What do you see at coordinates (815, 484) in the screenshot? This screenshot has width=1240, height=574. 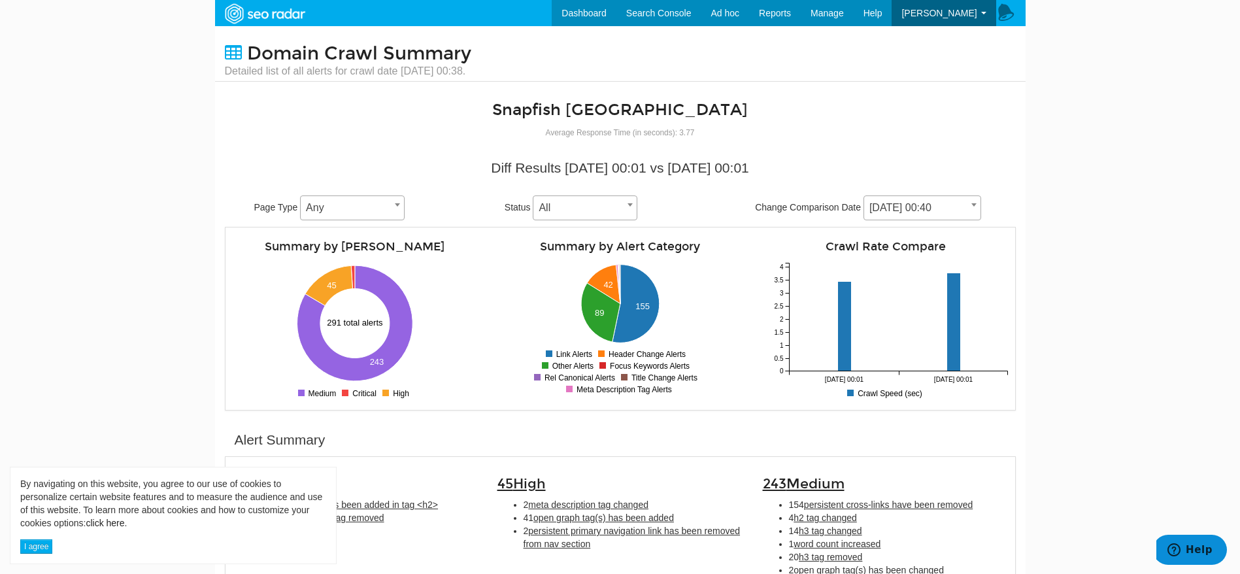 I see `span: Medium` at bounding box center [815, 484].